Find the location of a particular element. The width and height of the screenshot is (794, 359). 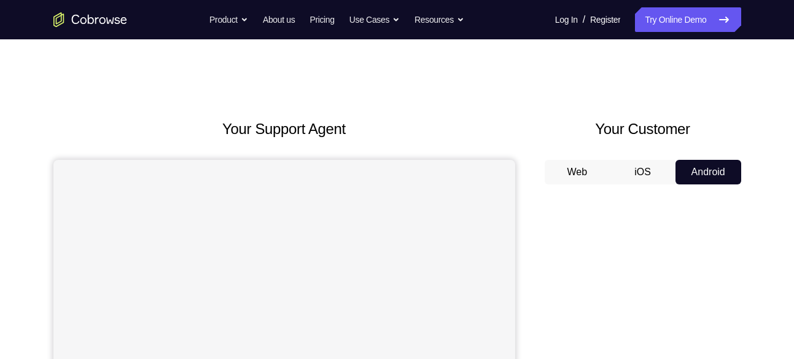

a: Try Online Demo is located at coordinates (688, 20).